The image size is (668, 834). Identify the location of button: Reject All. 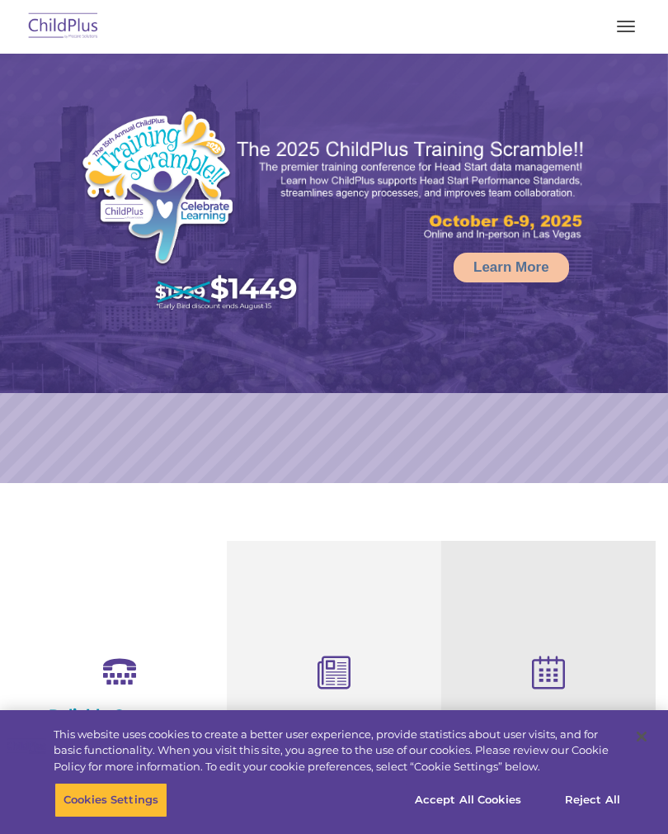
(593, 800).